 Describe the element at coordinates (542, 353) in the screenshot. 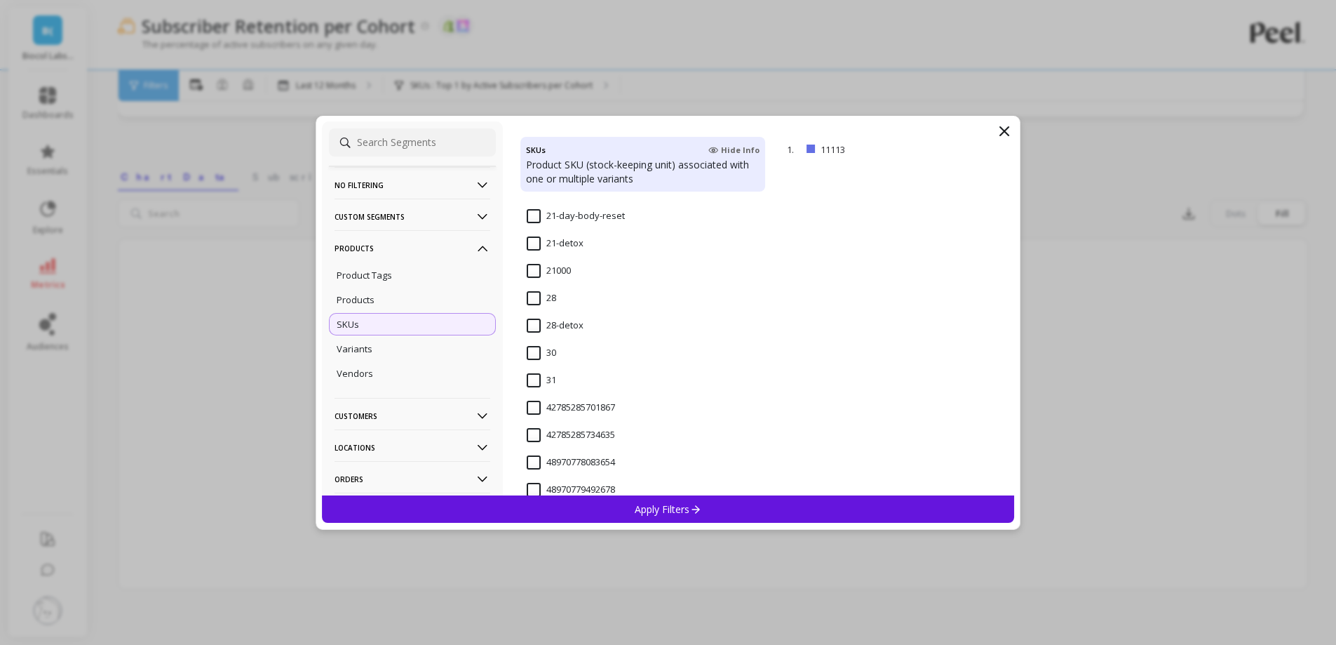

I see `span: 30` at that location.